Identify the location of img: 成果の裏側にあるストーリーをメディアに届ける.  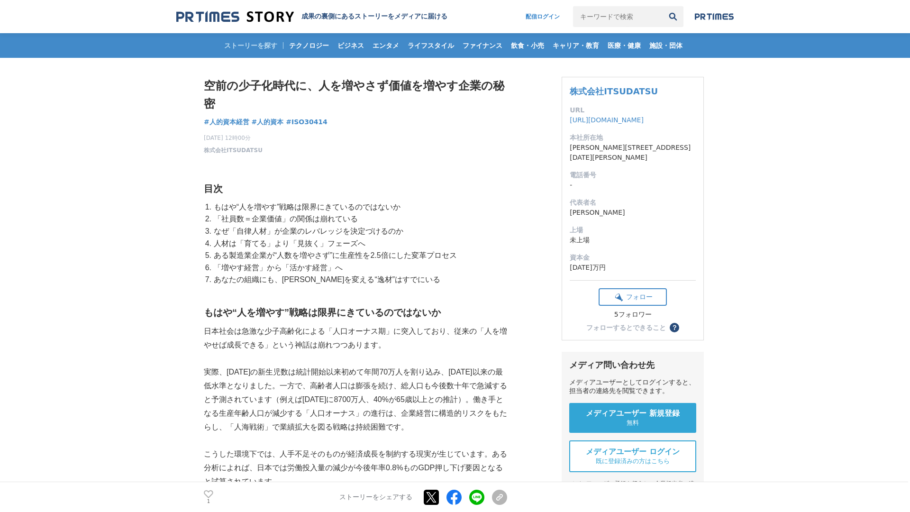
(235, 17).